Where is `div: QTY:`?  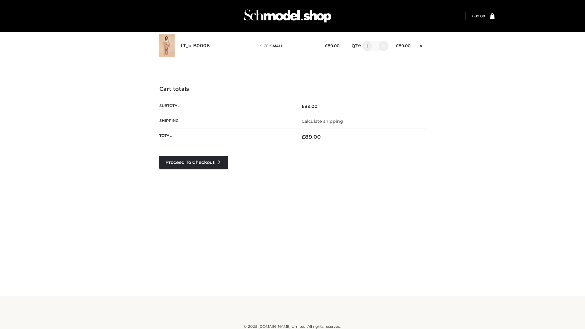
div: QTY: is located at coordinates (366, 46).